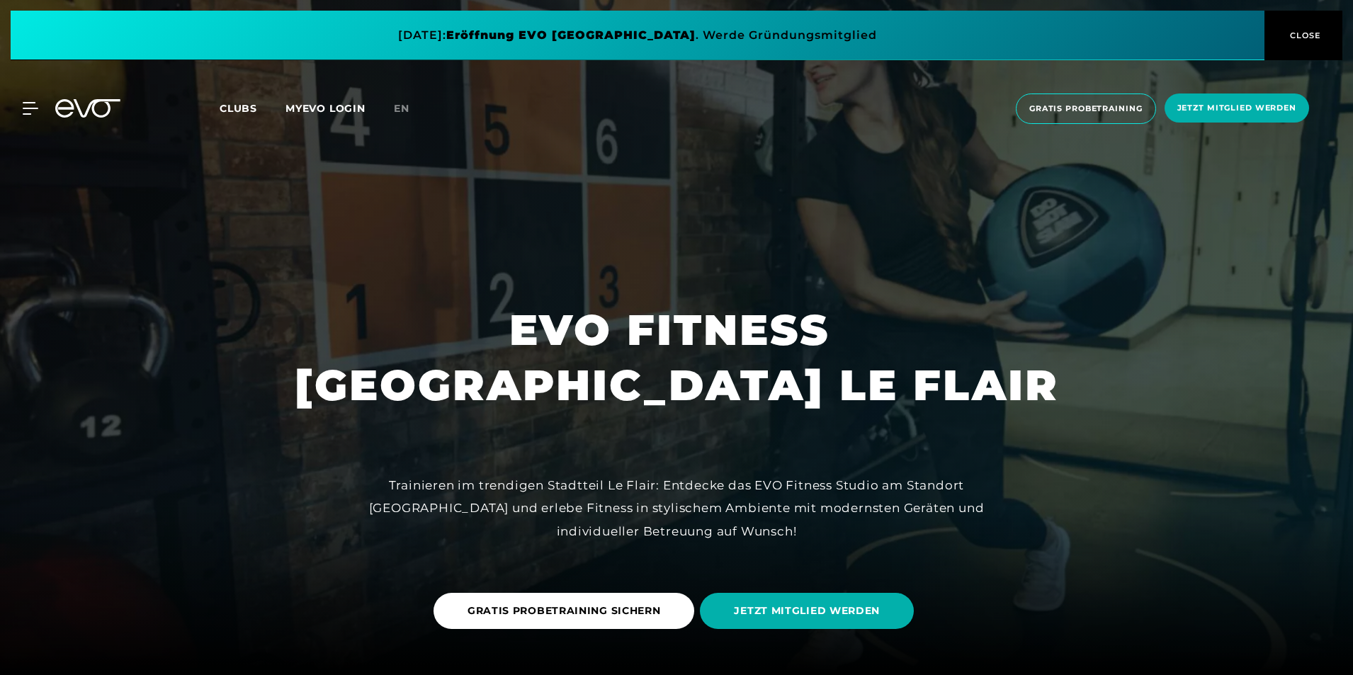  What do you see at coordinates (1086, 108) in the screenshot?
I see `a: Gratis Probetraining` at bounding box center [1086, 108].